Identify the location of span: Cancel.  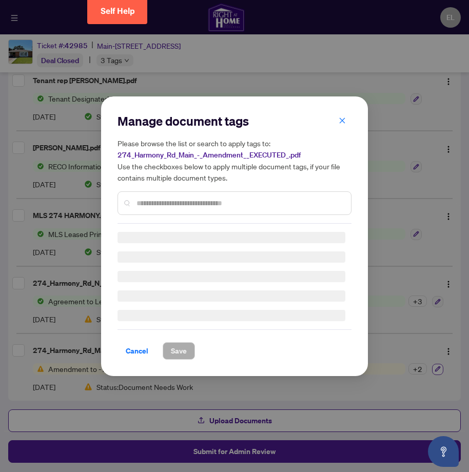
(137, 351).